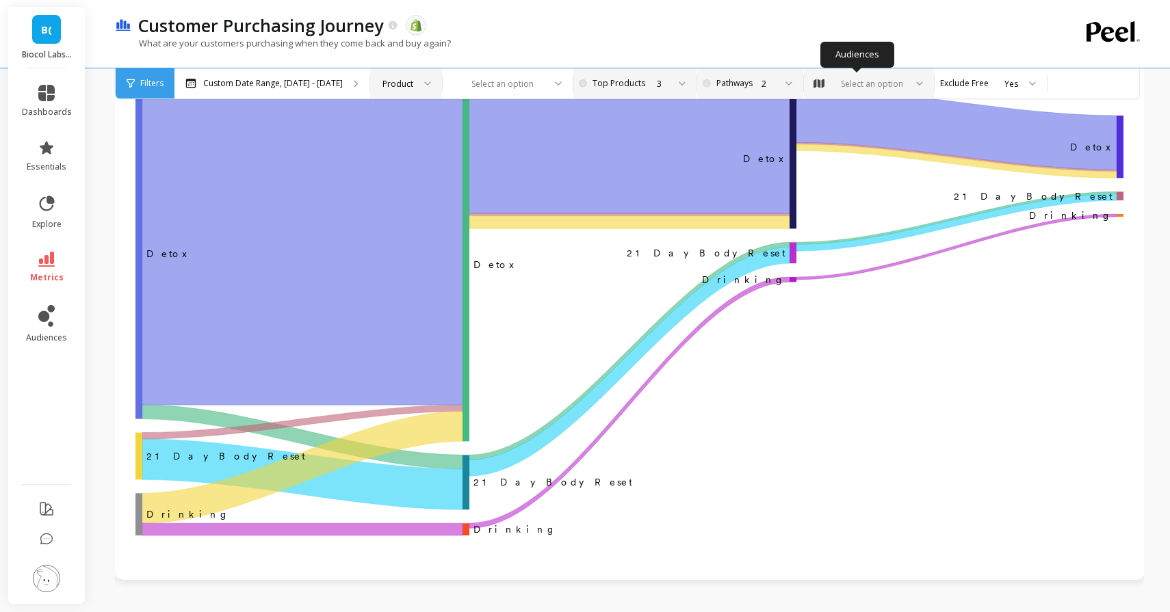 The height and width of the screenshot is (612, 1170). I want to click on img: header icon, so click(123, 25).